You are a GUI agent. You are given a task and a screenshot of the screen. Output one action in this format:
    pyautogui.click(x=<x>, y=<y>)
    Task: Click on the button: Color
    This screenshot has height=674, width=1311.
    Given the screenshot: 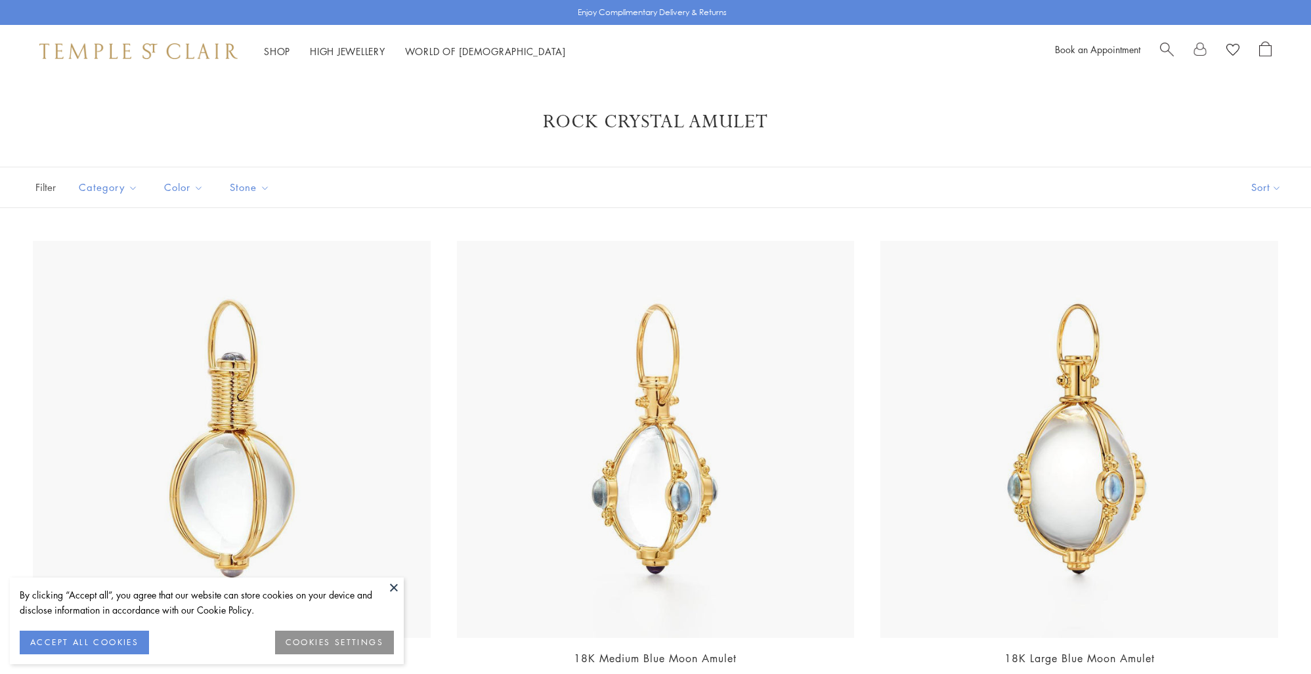 What is the action you would take?
    pyautogui.click(x=184, y=187)
    